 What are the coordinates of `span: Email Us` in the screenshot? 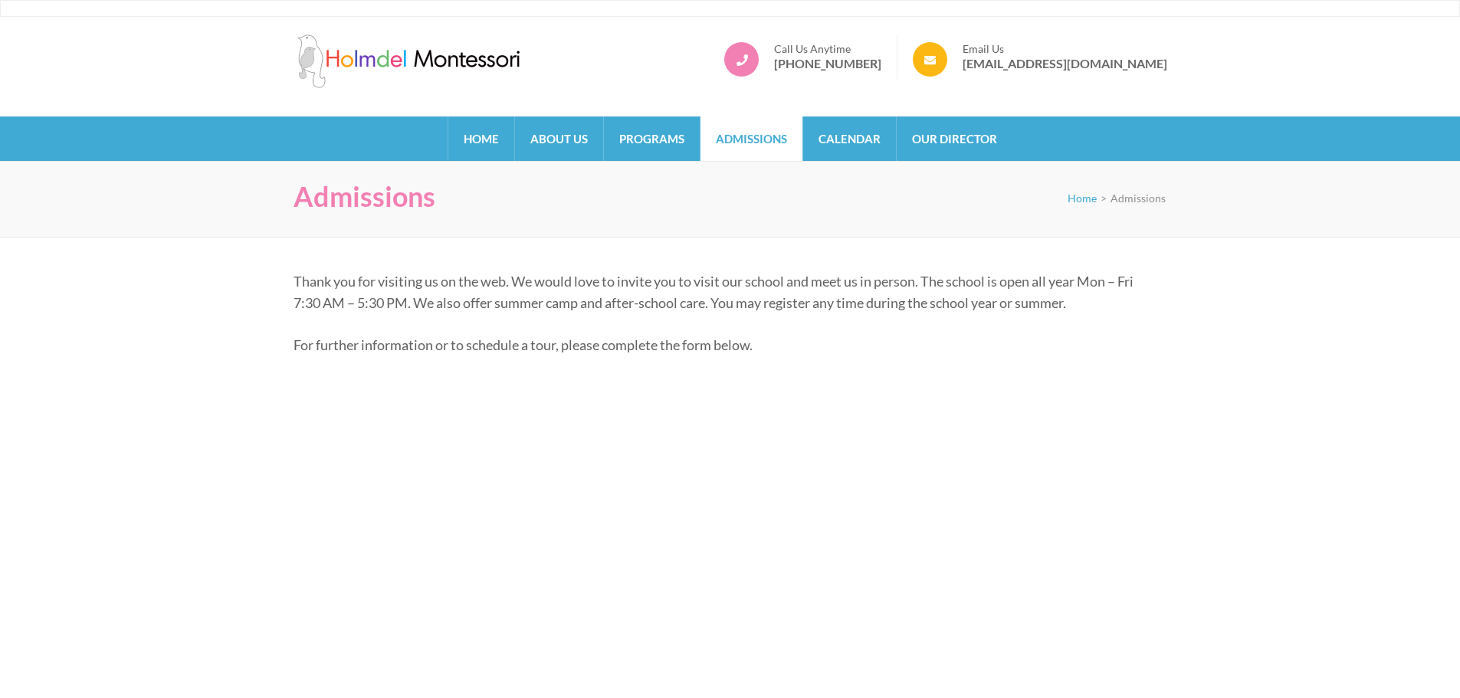 It's located at (1065, 49).